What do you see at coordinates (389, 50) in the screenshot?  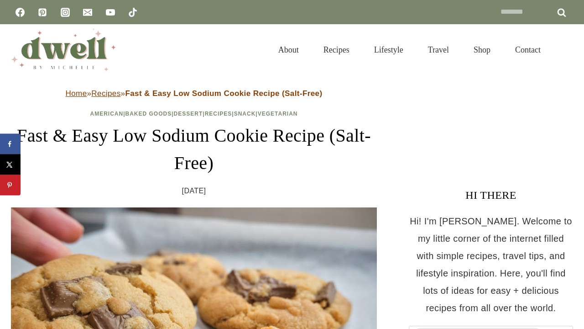 I see `a: Lifestyle` at bounding box center [389, 50].